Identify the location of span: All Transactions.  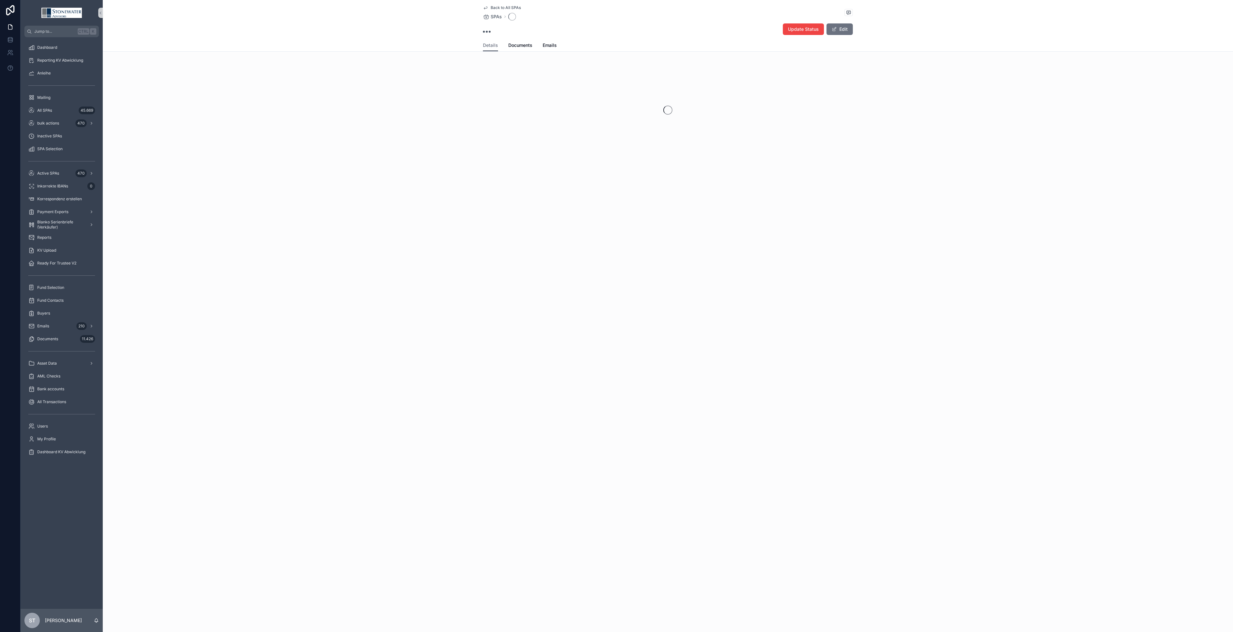
(52, 402).